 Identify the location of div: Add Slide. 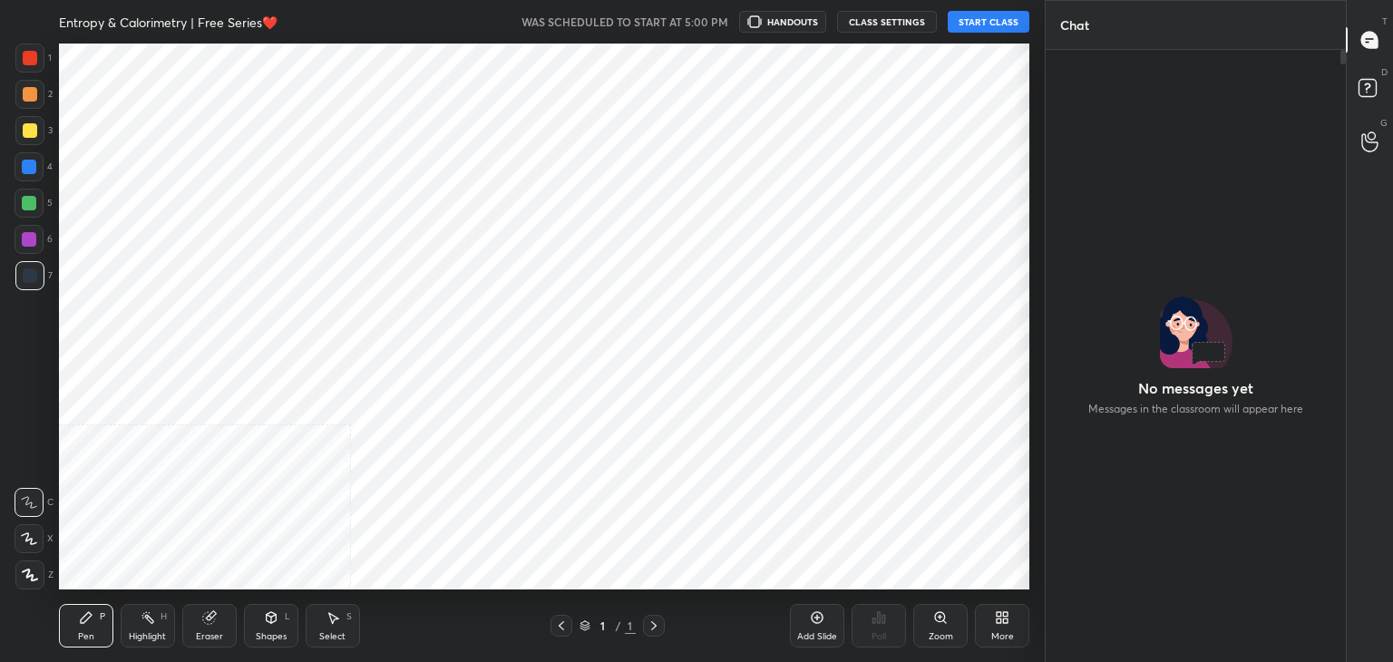
(817, 637).